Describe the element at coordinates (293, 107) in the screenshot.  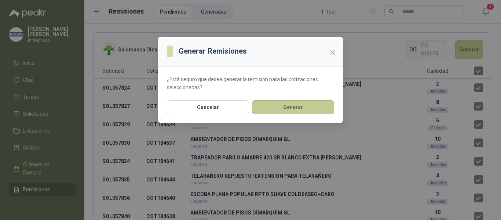
I see `button: Generar` at that location.